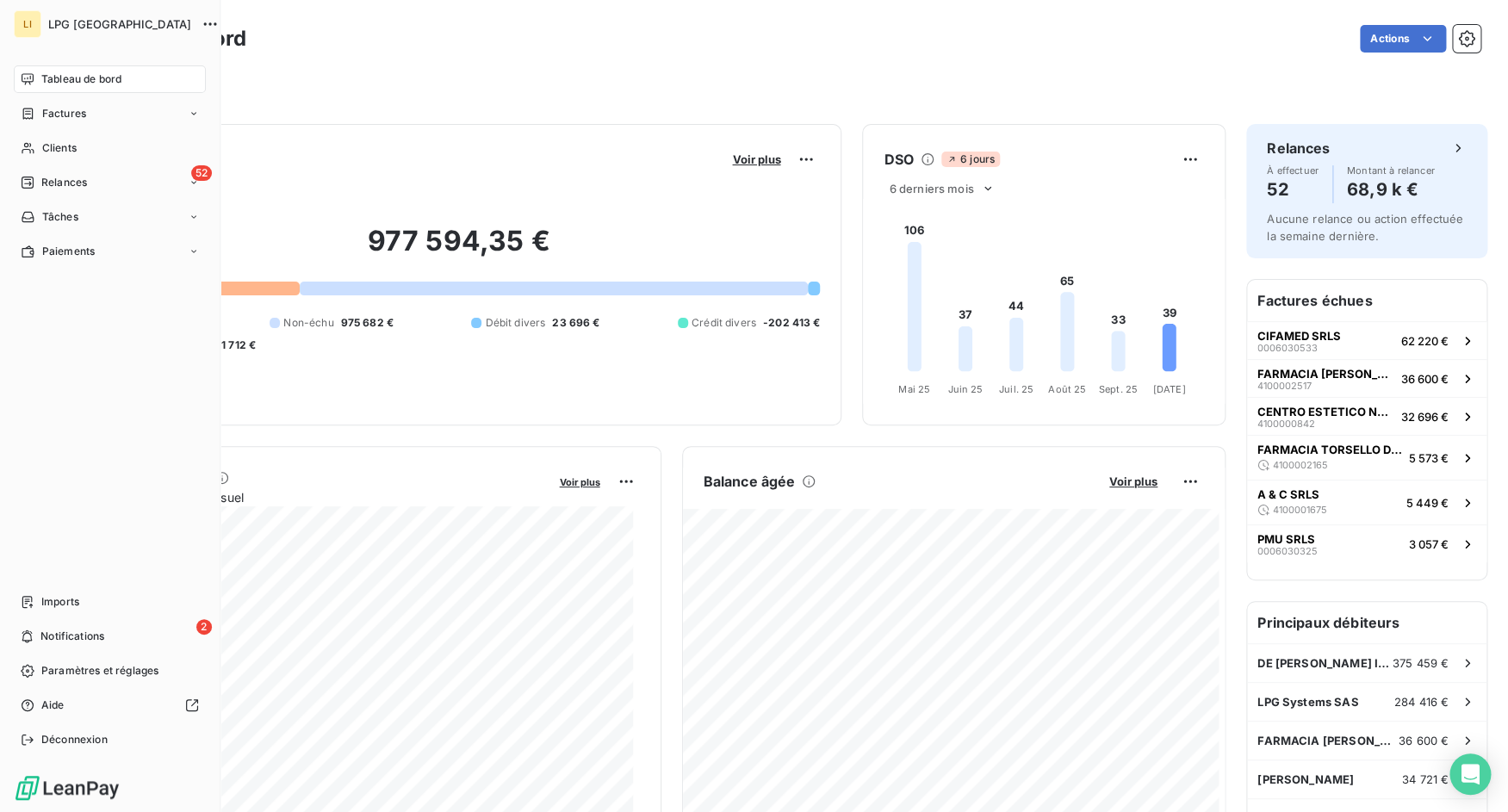 The image size is (1508, 812). I want to click on span: 6 derniers mois, so click(931, 188).